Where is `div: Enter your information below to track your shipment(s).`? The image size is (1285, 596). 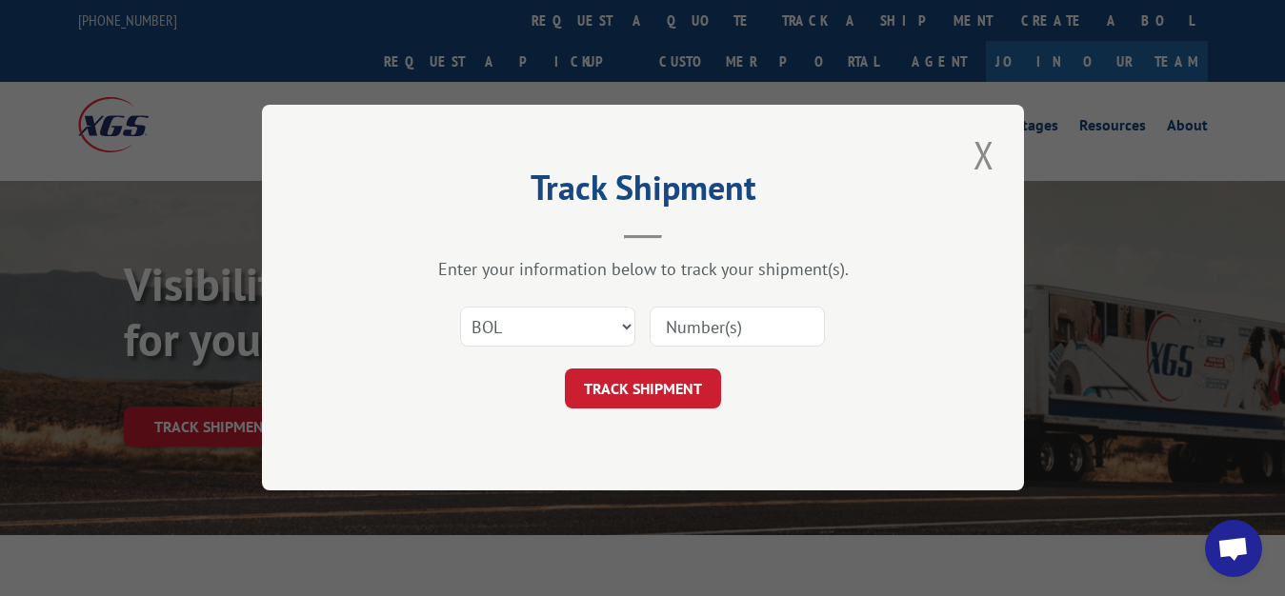
div: Enter your information below to track your shipment(s). is located at coordinates (643, 270).